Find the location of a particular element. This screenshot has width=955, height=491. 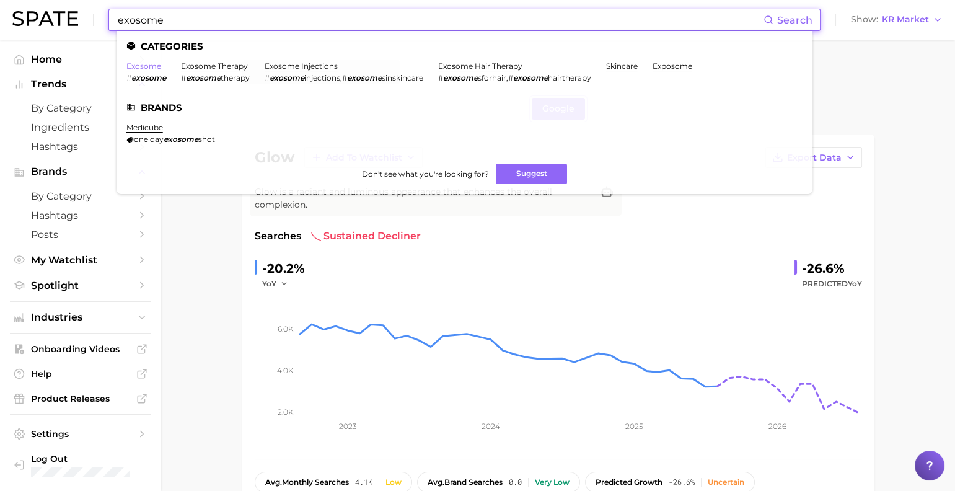

li: Brands is located at coordinates (464, 107).